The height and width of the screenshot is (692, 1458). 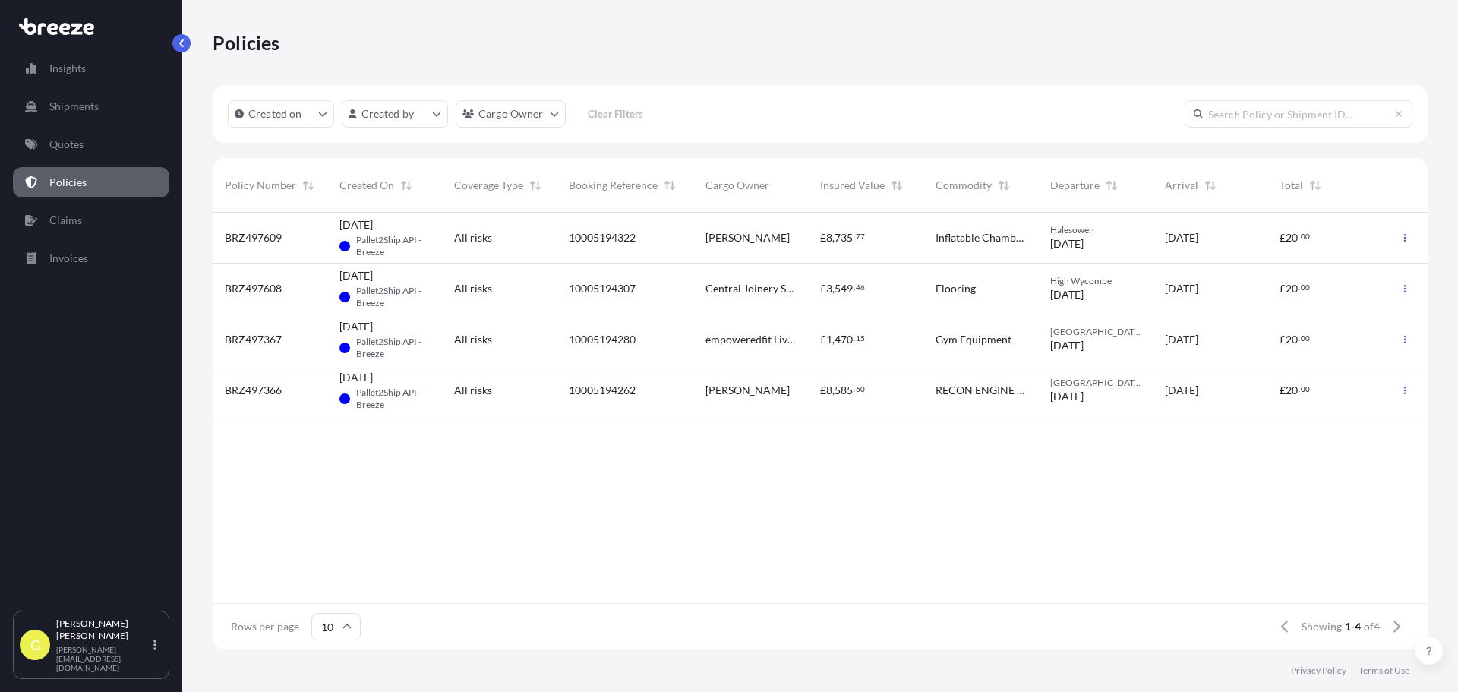 What do you see at coordinates (260, 185) in the screenshot?
I see `span: Policy Number` at bounding box center [260, 185].